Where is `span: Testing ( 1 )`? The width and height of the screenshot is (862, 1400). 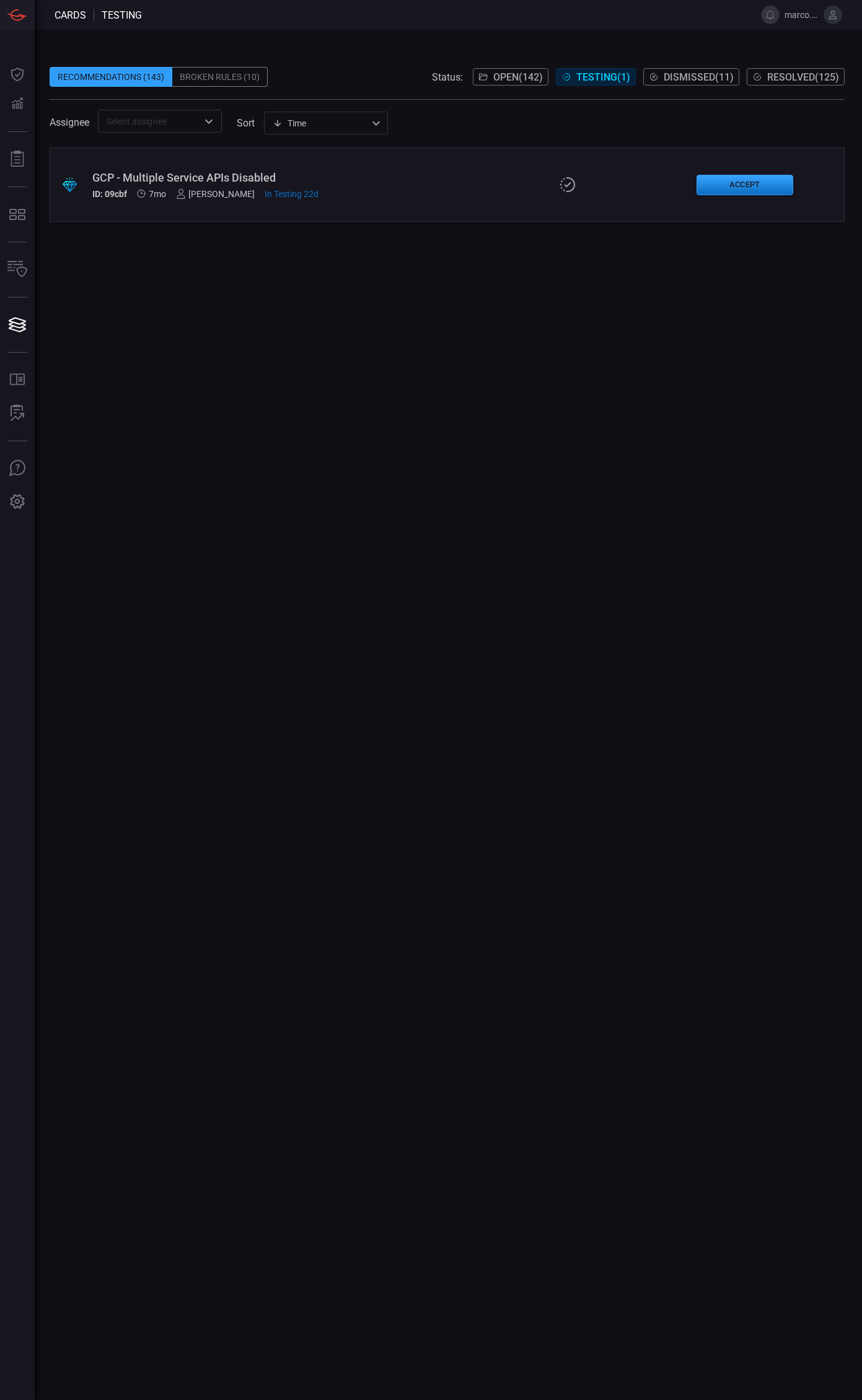 span: Testing ( 1 ) is located at coordinates (602, 77).